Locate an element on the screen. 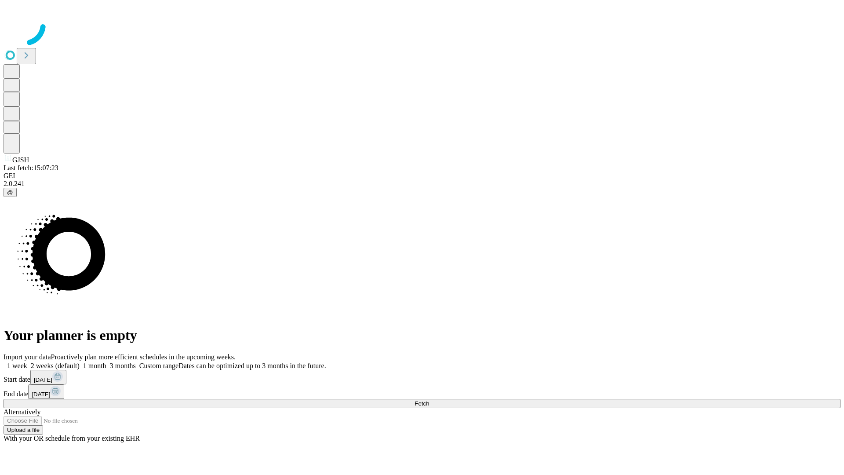 The width and height of the screenshot is (844, 475). span: 3 months is located at coordinates (123, 365).